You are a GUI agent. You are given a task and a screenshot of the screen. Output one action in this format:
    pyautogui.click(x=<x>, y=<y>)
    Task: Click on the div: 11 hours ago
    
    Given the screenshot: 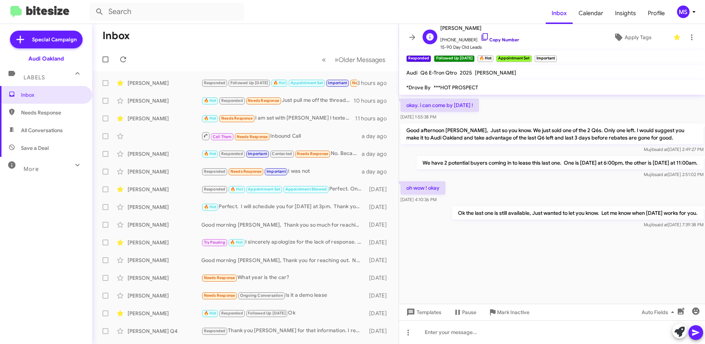 What is the action you would take?
    pyautogui.click(x=374, y=118)
    